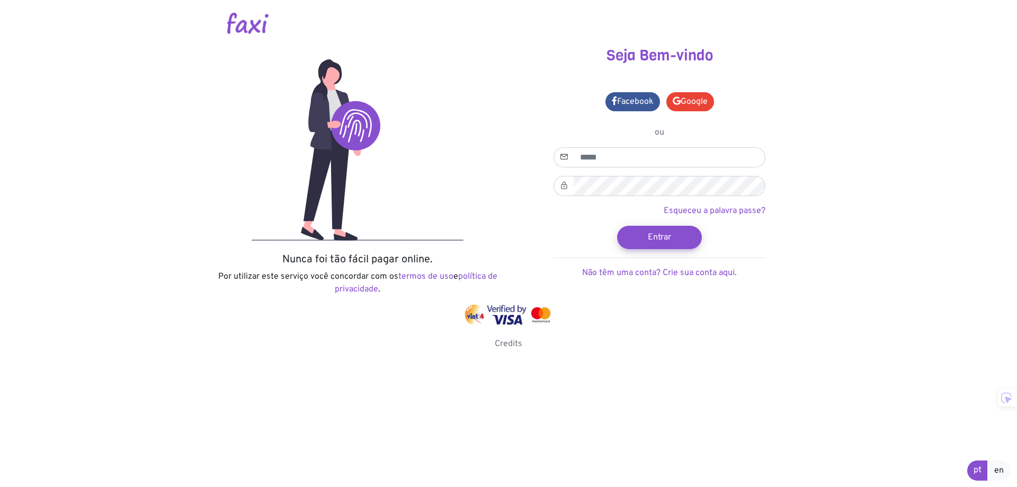 This screenshot has height=487, width=1017. I want to click on a: Esqueceu a palavra passe?, so click(715, 211).